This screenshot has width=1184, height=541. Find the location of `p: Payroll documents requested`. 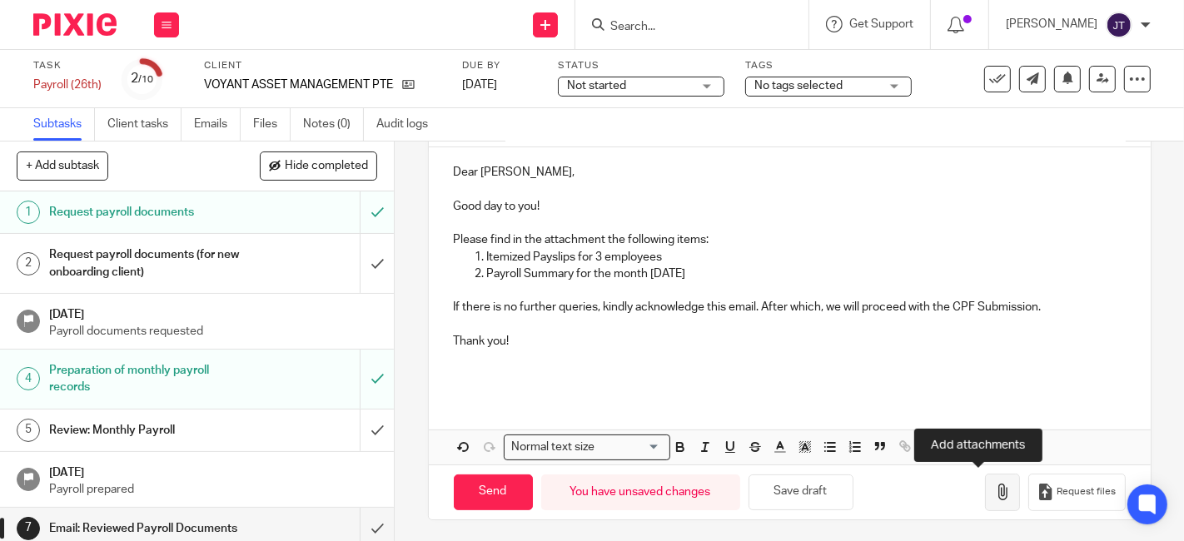

p: Payroll documents requested is located at coordinates (213, 331).